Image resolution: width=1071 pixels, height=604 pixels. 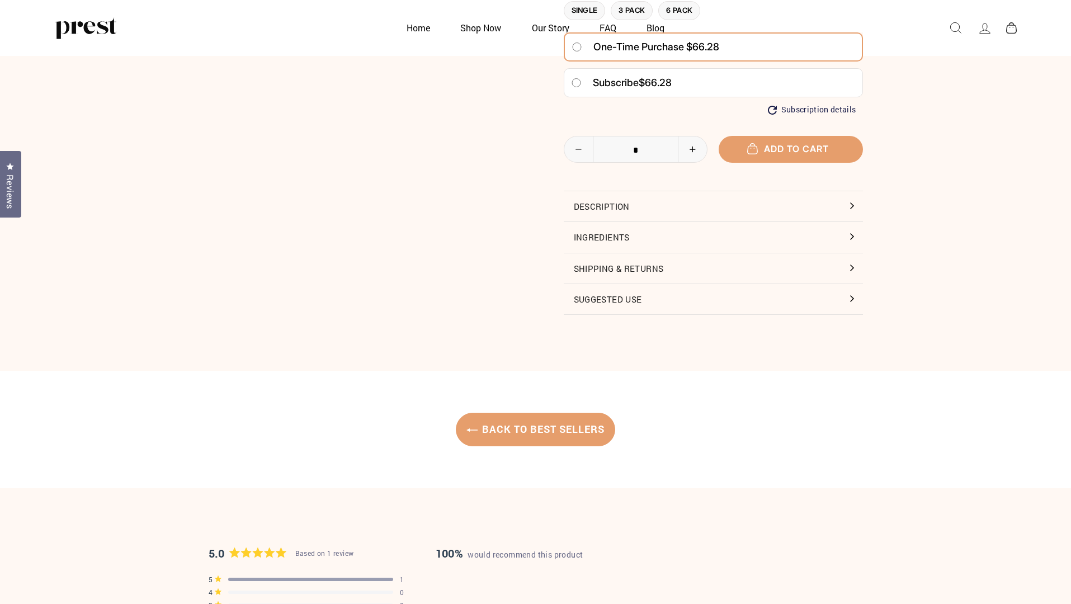 What do you see at coordinates (713, 268) in the screenshot?
I see `button: Shipping & Returns` at bounding box center [713, 268].